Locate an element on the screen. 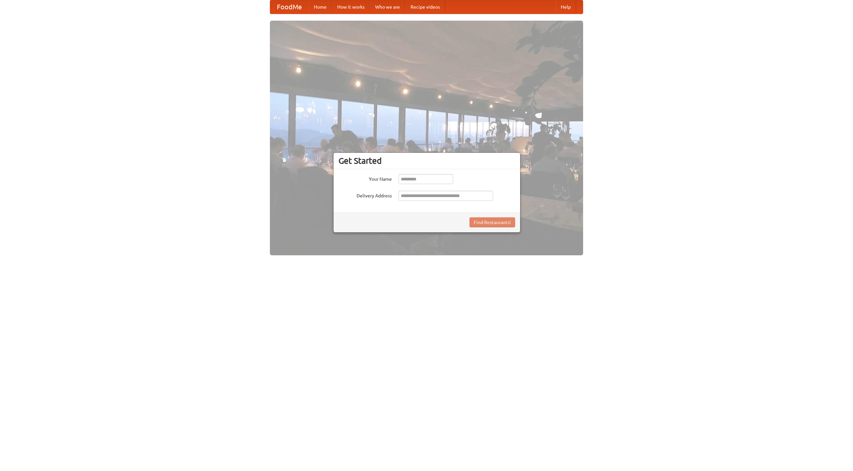 This screenshot has width=853, height=471. label: Your Name is located at coordinates (365, 178).